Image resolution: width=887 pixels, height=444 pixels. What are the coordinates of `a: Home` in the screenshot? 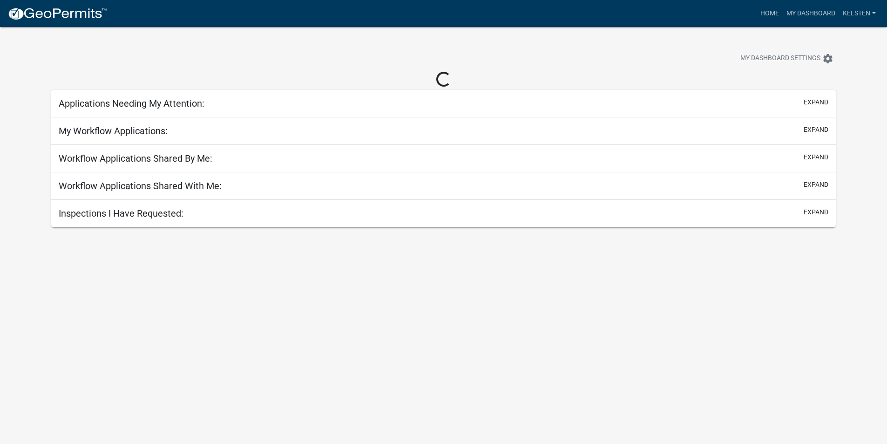 It's located at (770, 14).